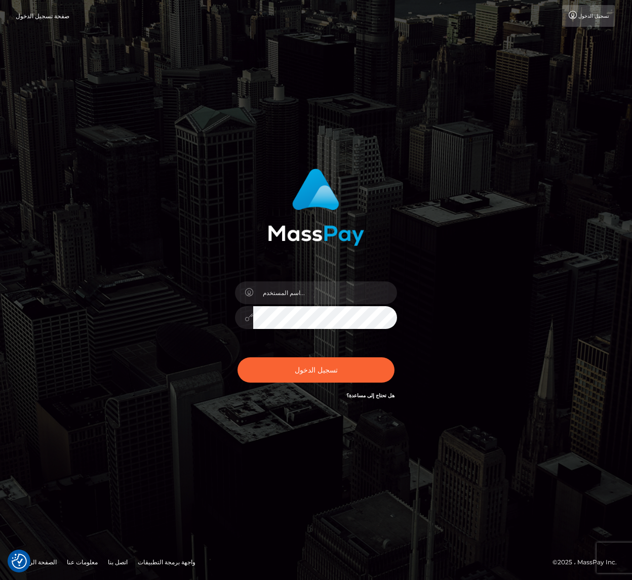 The width and height of the screenshot is (632, 580). What do you see at coordinates (43, 16) in the screenshot?
I see `font: صفحة تسجيل الدخول` at bounding box center [43, 16].